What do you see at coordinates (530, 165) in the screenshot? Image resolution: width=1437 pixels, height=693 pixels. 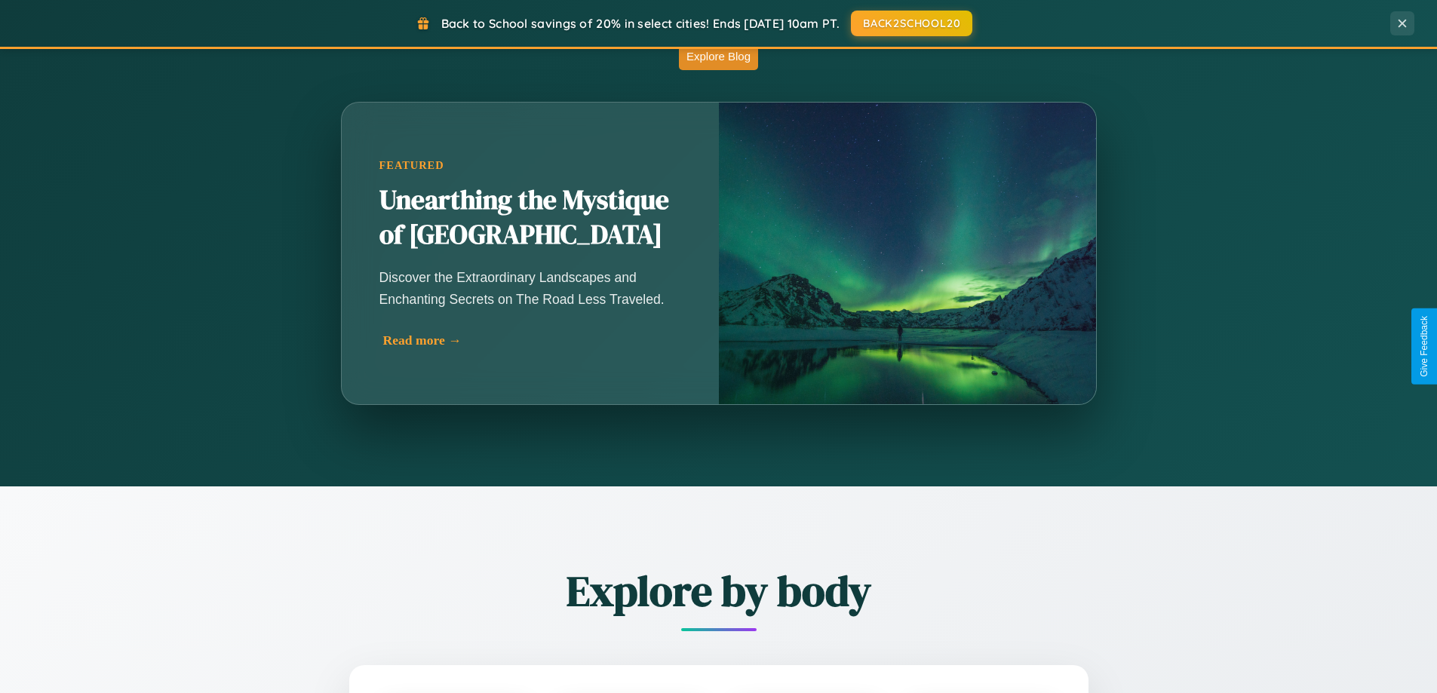 I see `div: Featured` at bounding box center [530, 165].